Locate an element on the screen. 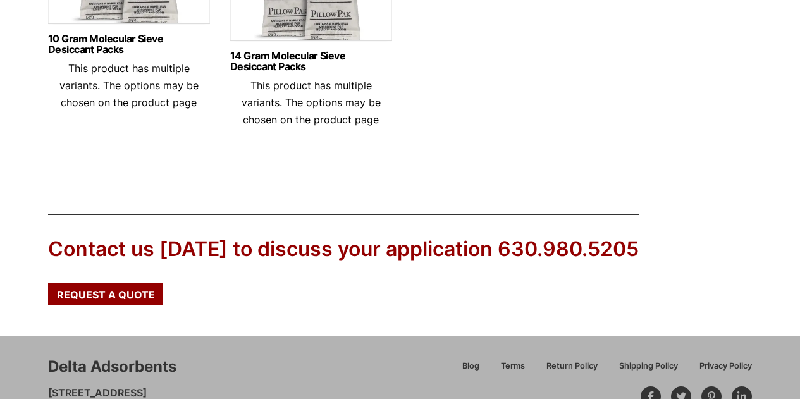 The image size is (800, 399). span: Request a Quote is located at coordinates (106, 295).